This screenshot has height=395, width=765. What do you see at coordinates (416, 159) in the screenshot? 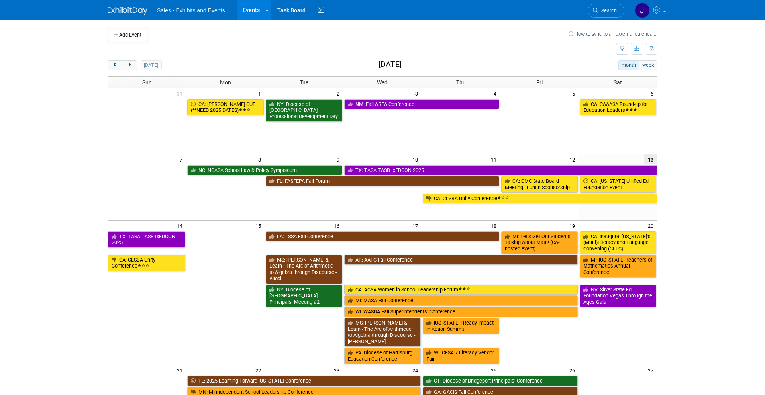
I see `span: 10` at bounding box center [416, 159].